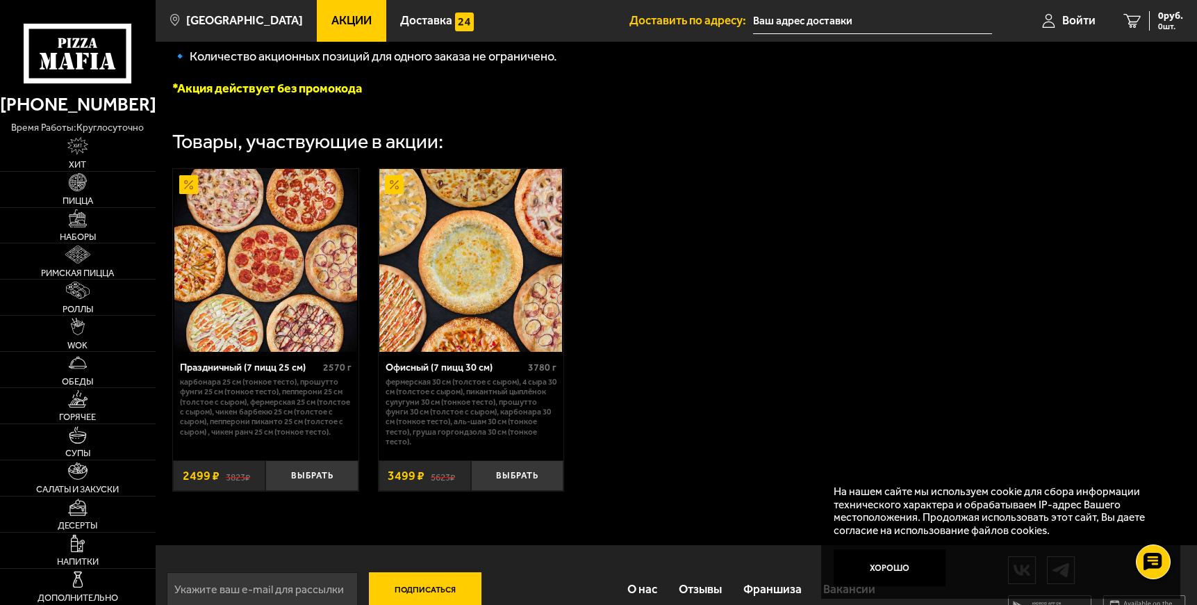 This screenshot has height=605, width=1197. I want to click on span: Супы, so click(78, 452).